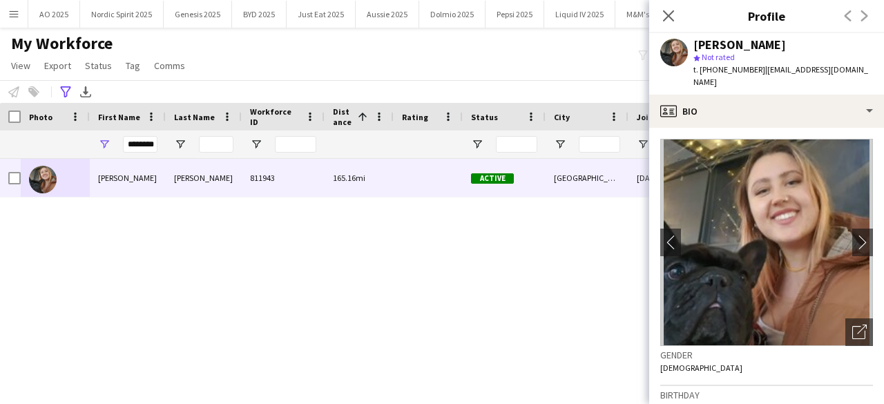 The width and height of the screenshot is (884, 404). What do you see at coordinates (275, 117) in the screenshot?
I see `span: Workforce ID` at bounding box center [275, 117].